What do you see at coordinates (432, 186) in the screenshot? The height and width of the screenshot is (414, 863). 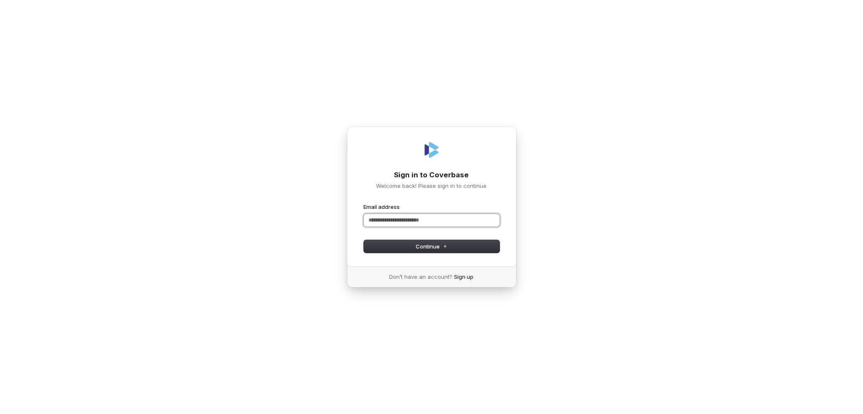 I see `p: Welcome back! Please sign in to continue` at bounding box center [432, 186].